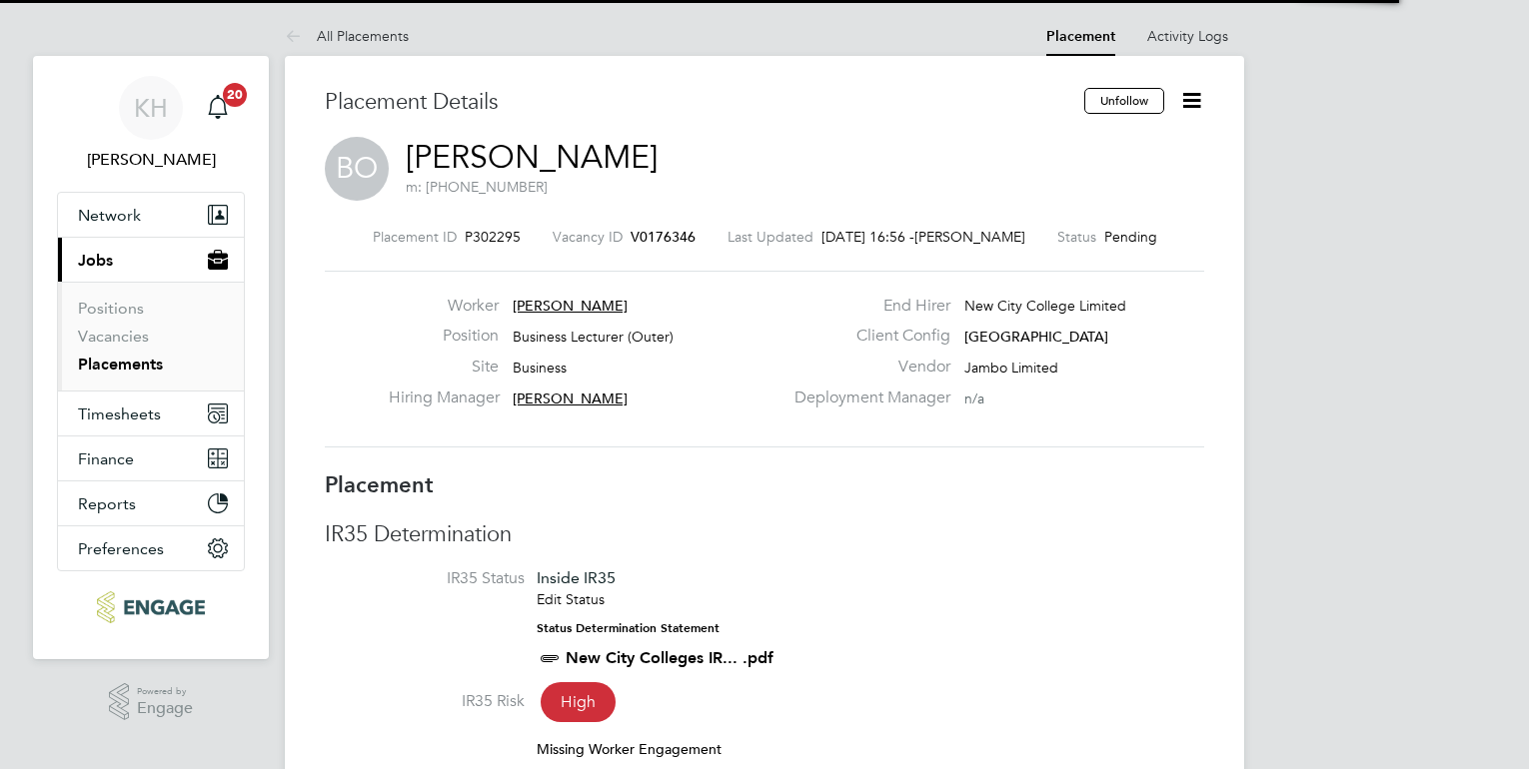 The width and height of the screenshot is (1529, 769). What do you see at coordinates (1011, 368) in the screenshot?
I see `span: Jambo Limited` at bounding box center [1011, 368].